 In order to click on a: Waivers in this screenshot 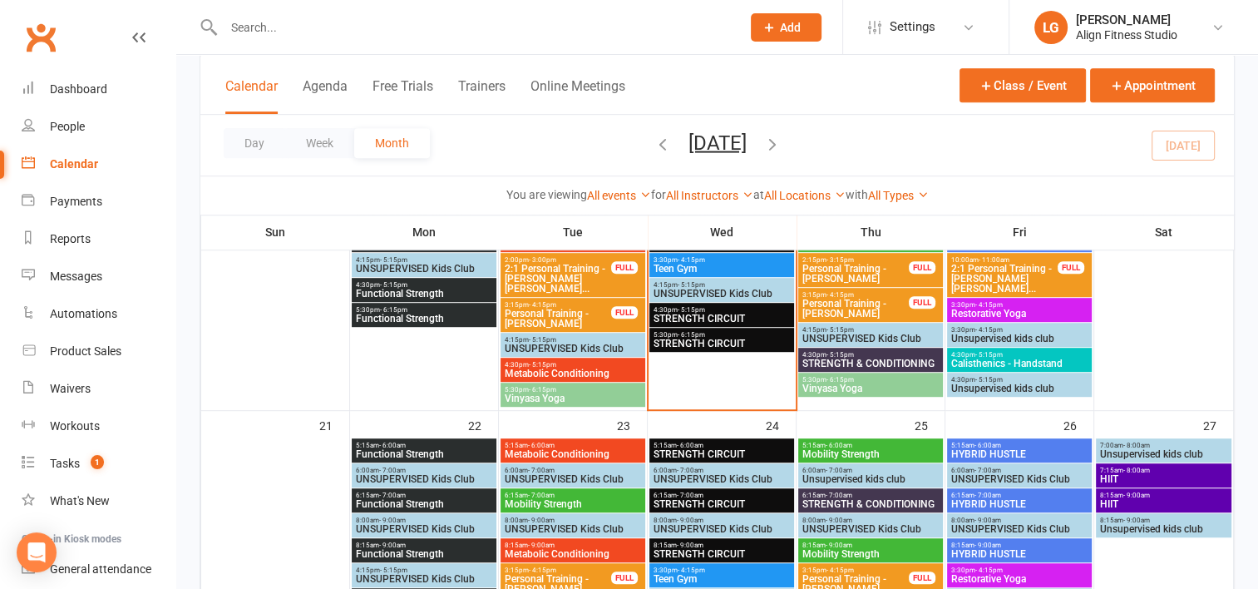, I will do `click(98, 388)`.